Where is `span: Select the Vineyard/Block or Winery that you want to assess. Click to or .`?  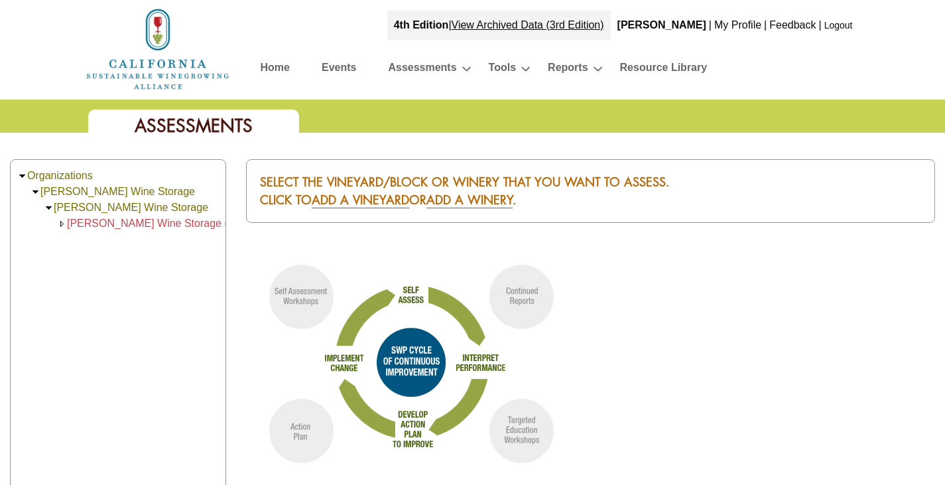 span: Select the Vineyard/Block or Winery that you want to assess. Click to or . is located at coordinates (465, 191).